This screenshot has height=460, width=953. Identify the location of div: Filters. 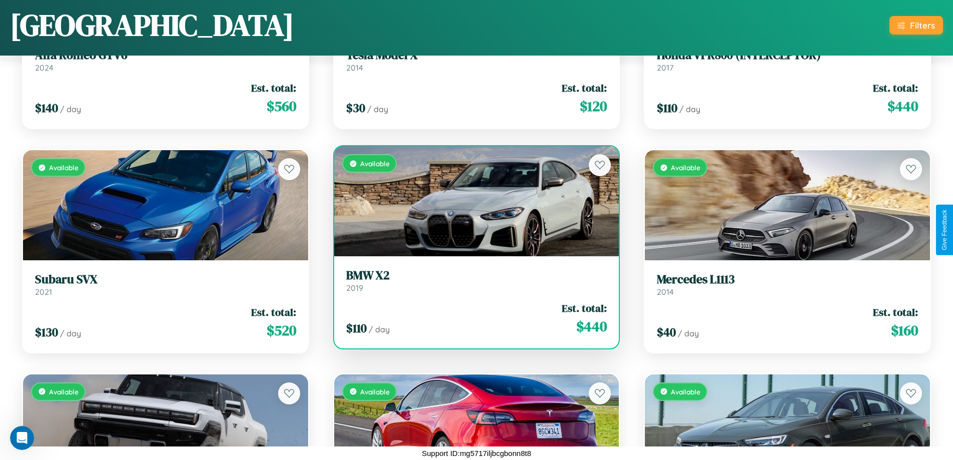
(923, 25).